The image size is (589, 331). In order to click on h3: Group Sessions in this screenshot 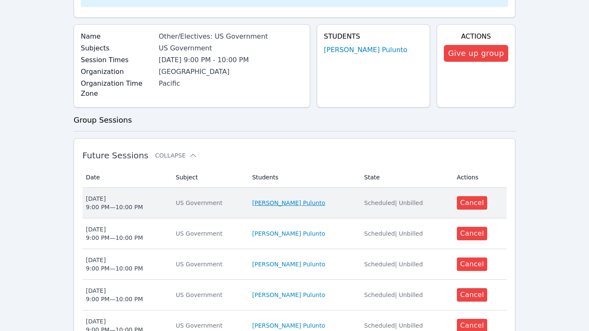, I will do `click(294, 120)`.